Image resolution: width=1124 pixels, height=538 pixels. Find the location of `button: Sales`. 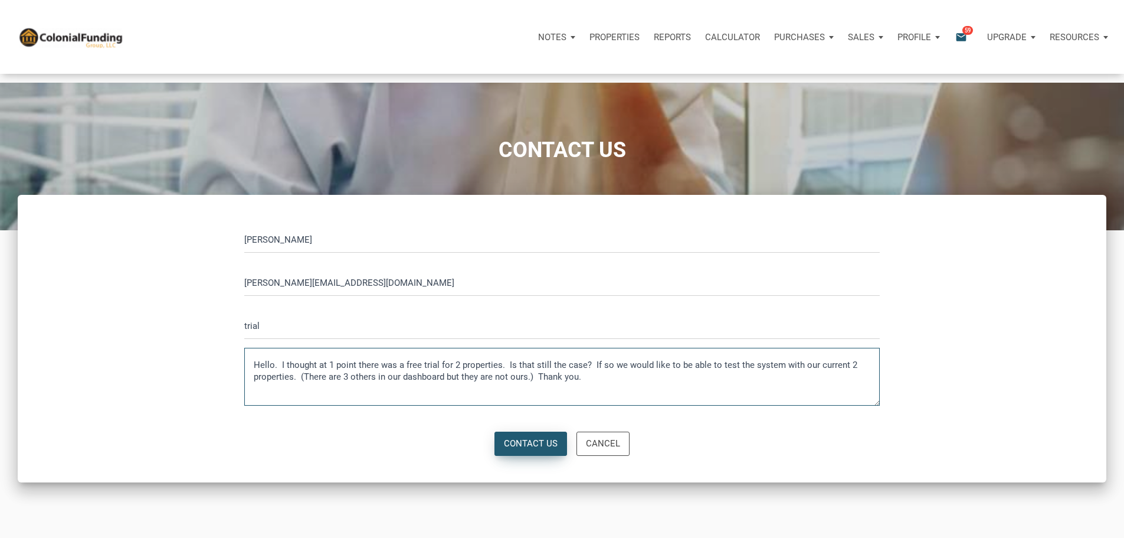

button: Sales is located at coordinates (866, 37).